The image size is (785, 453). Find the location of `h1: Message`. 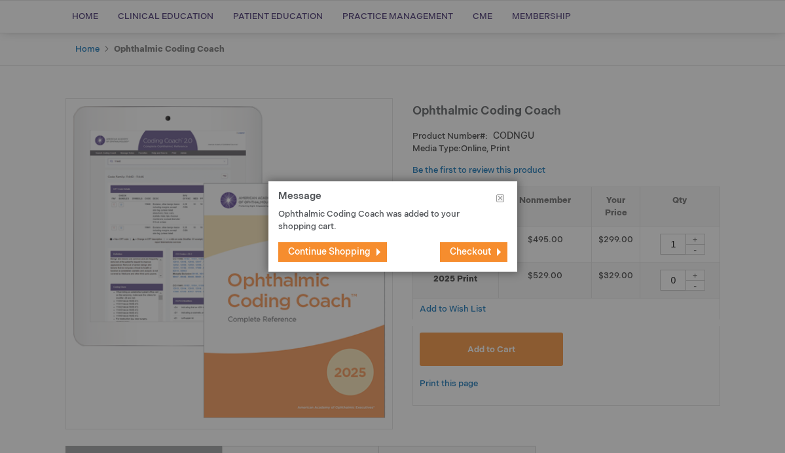

h1: Message is located at coordinates (393, 200).